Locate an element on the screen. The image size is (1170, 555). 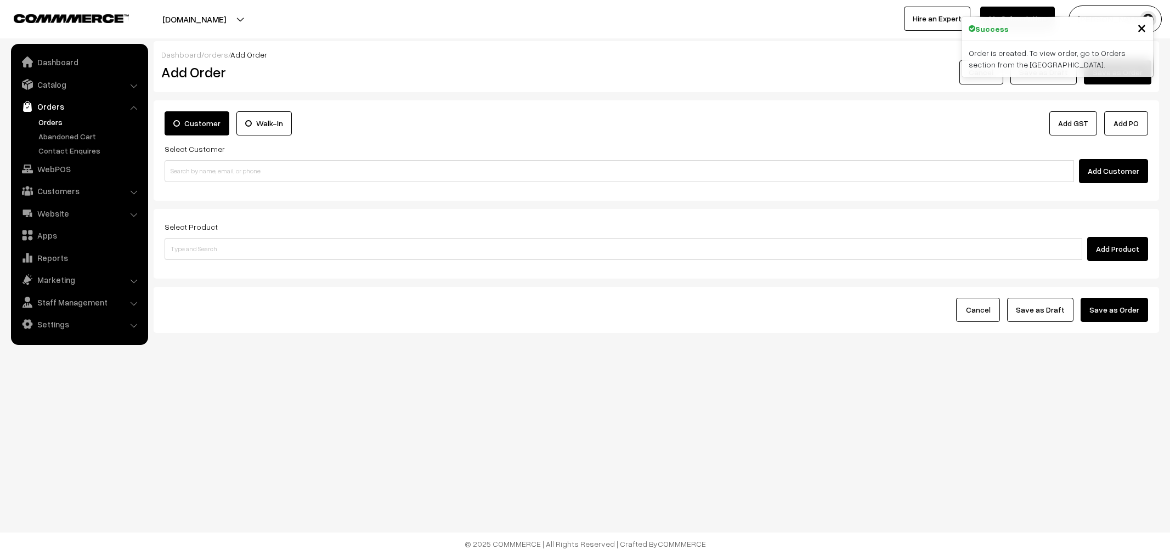
a: Catalog is located at coordinates (79, 84).